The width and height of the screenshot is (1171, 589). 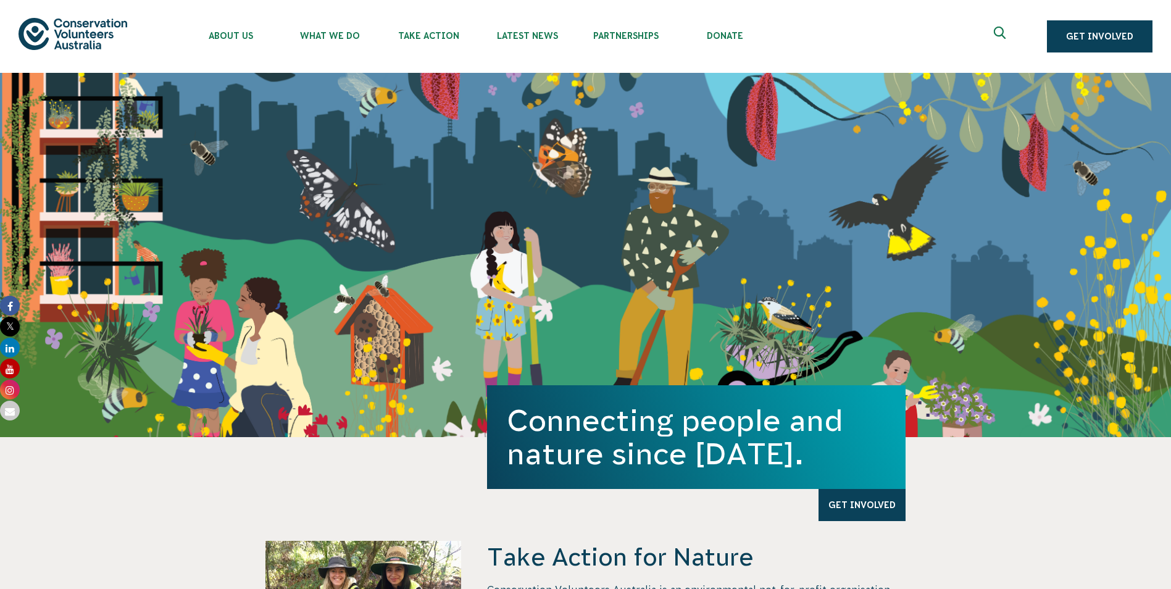 What do you see at coordinates (696, 557) in the screenshot?
I see `h4: Take Action for Nature` at bounding box center [696, 557].